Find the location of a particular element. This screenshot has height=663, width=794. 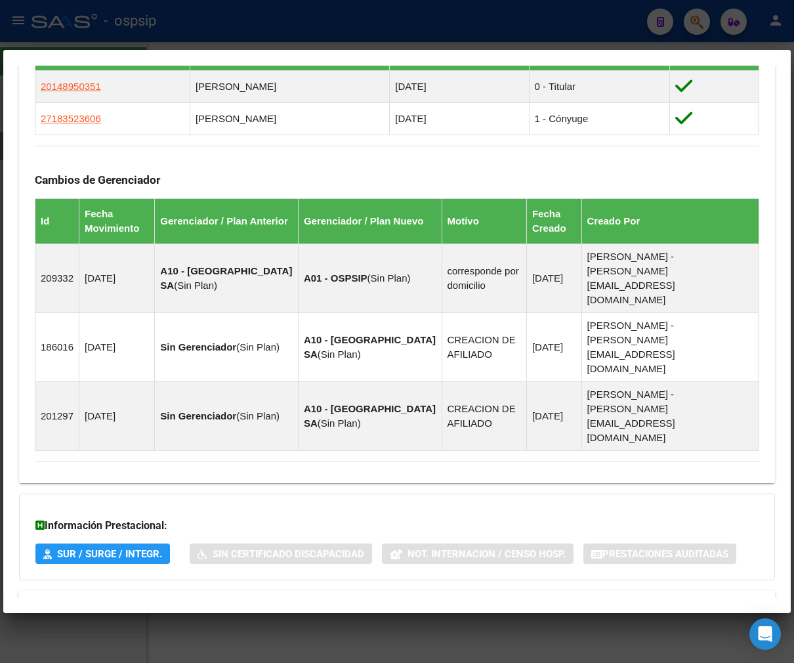

th: Id is located at coordinates (57, 221).